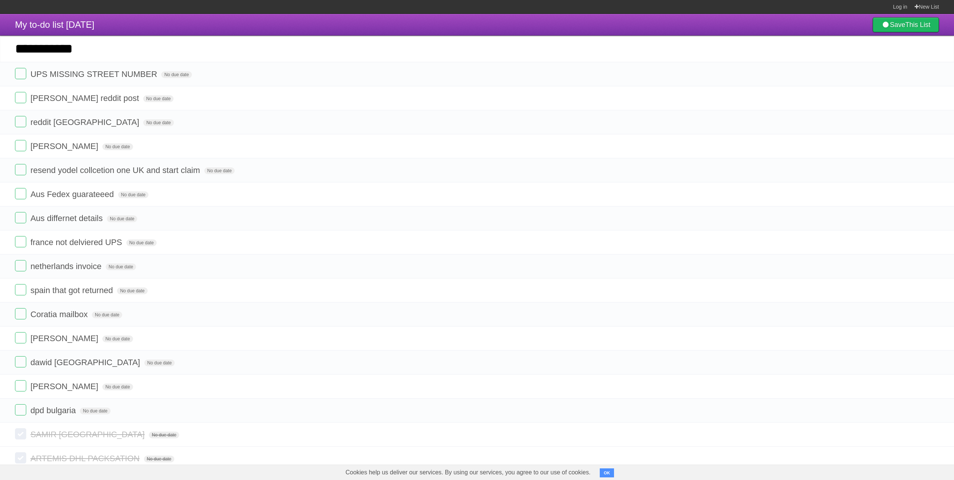  What do you see at coordinates (60, 314) in the screenshot?
I see `span: Coratia mailbox` at bounding box center [60, 314].